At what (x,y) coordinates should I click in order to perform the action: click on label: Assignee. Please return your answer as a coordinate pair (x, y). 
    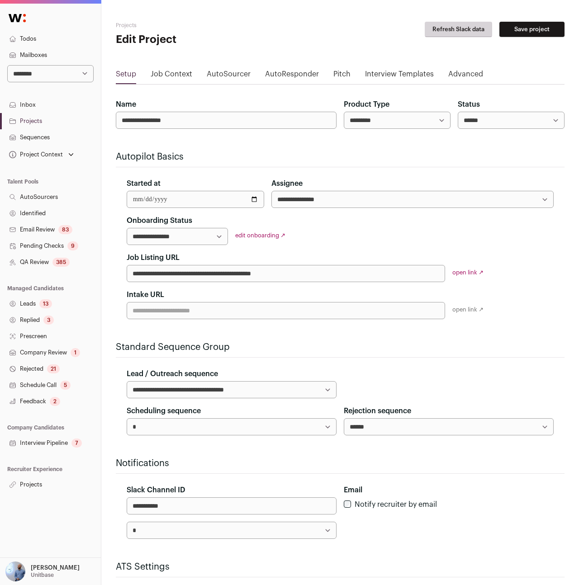
    Looking at the image, I should click on (287, 184).